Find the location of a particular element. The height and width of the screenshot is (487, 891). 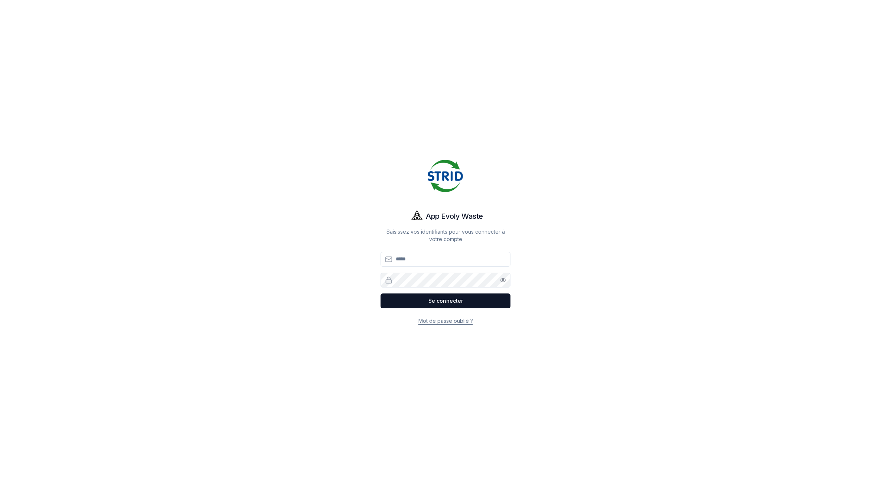

button: Se connecter is located at coordinates (445, 301).